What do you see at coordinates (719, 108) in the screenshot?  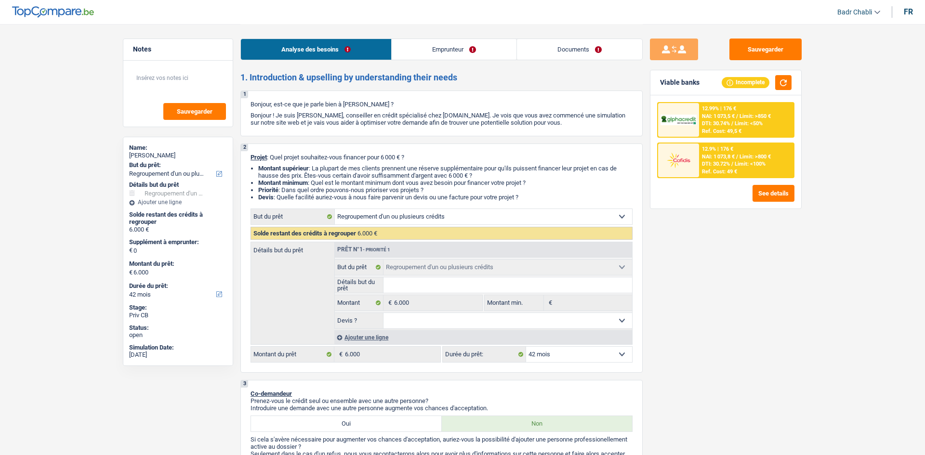 I see `div: 12.99% | 176 €` at bounding box center [719, 108].